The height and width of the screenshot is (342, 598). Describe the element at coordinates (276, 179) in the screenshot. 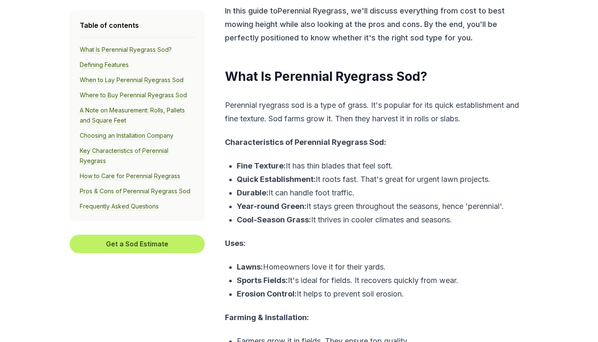

I see `b: Quick Establishment:` at that location.